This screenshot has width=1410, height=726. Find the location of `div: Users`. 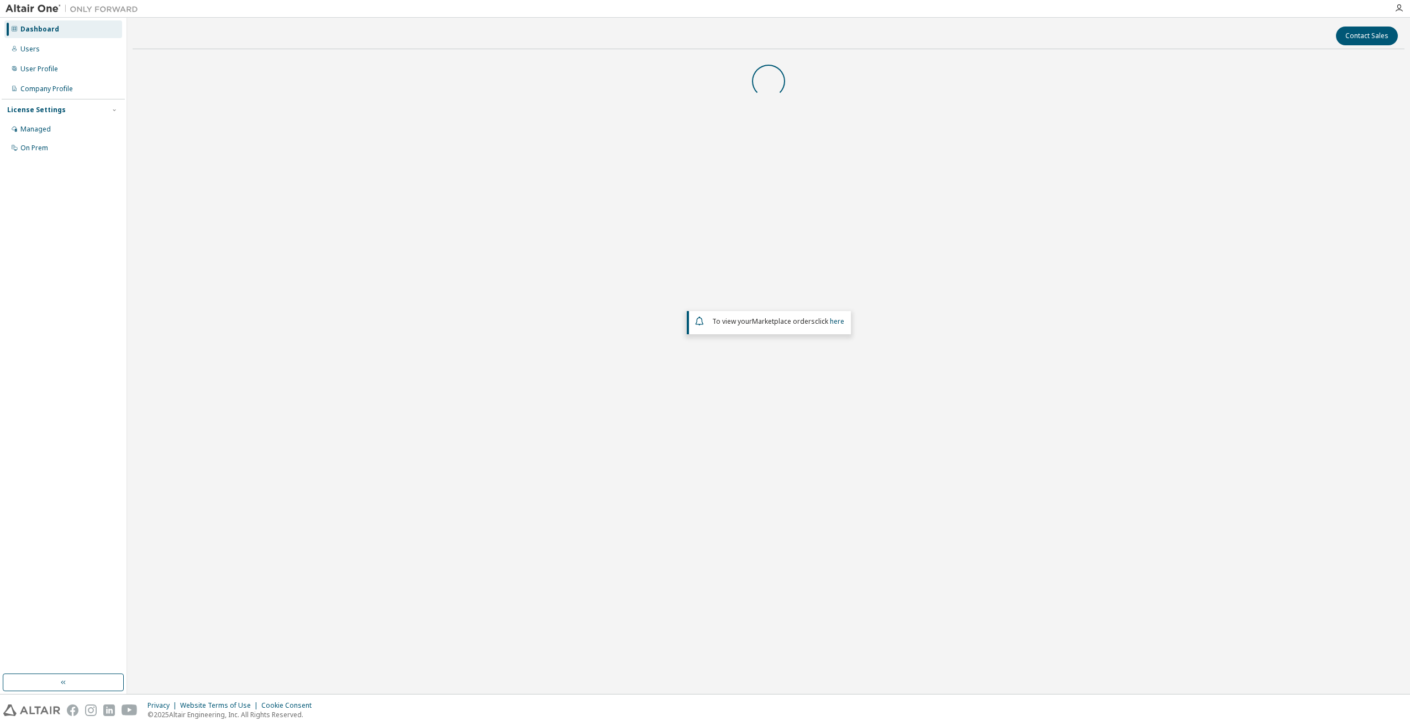

div: Users is located at coordinates (30, 49).